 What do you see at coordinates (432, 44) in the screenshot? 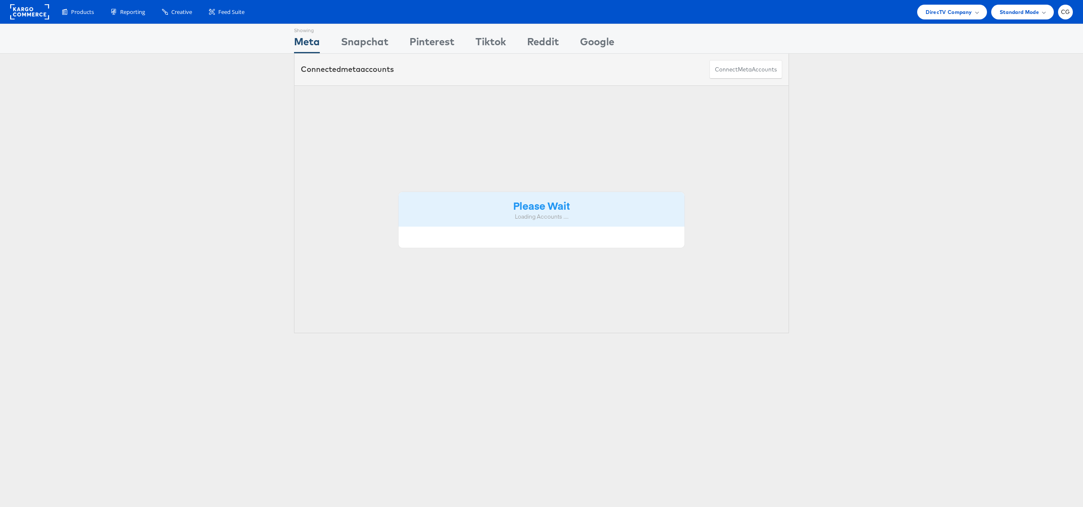
I see `div: Pinterest` at bounding box center [432, 44].